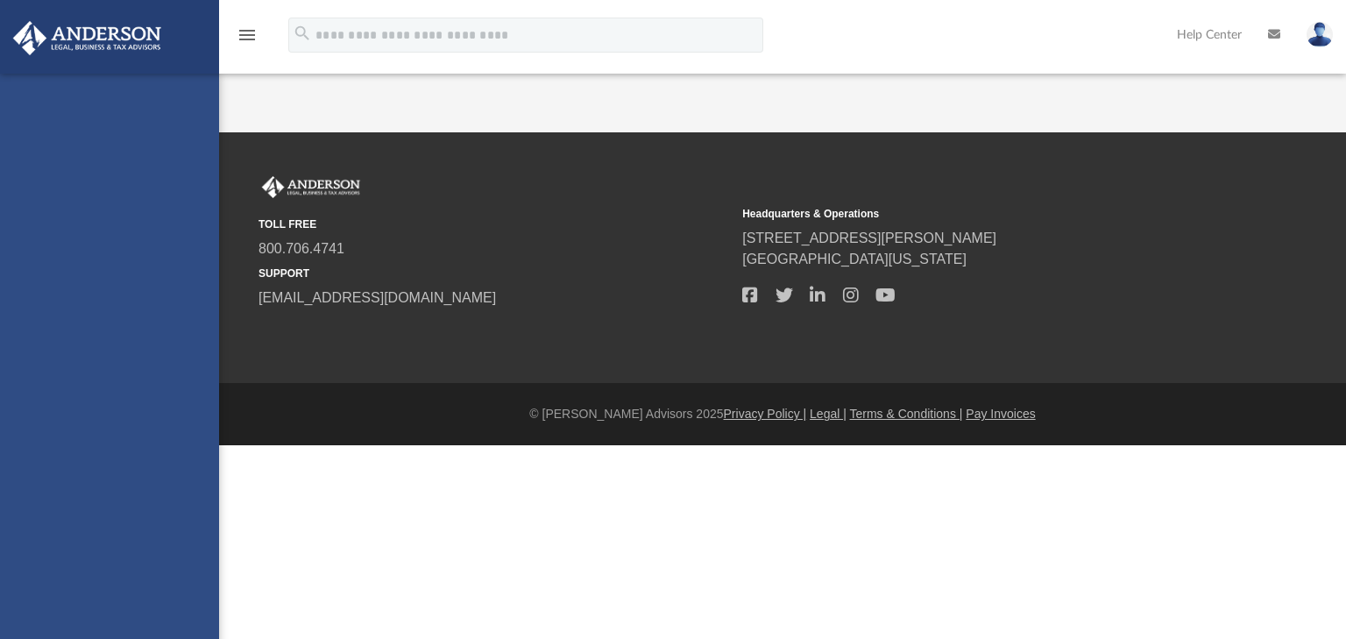 The width and height of the screenshot is (1346, 639). Describe the element at coordinates (302, 33) in the screenshot. I see `i: search` at that location.